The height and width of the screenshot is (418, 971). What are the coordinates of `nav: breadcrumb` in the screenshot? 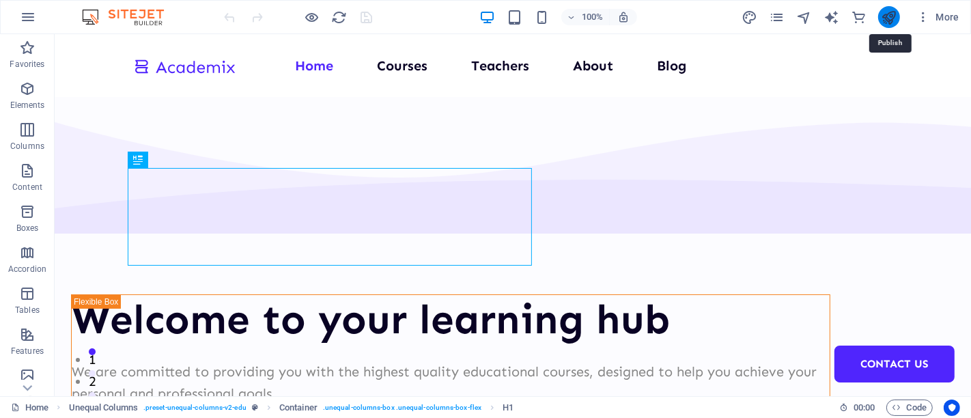 It's located at (292, 408).